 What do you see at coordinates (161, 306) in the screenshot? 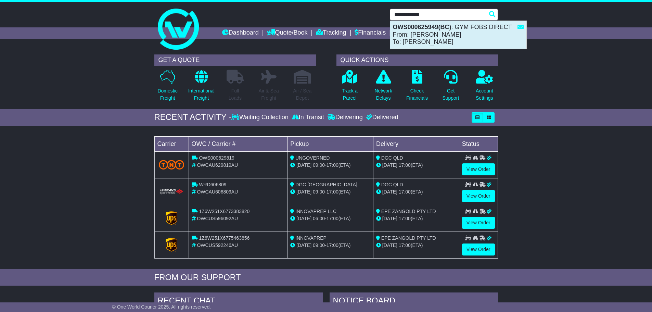
I see `span: © One World Courier 2025. All rights reserved.` at bounding box center [161, 306].